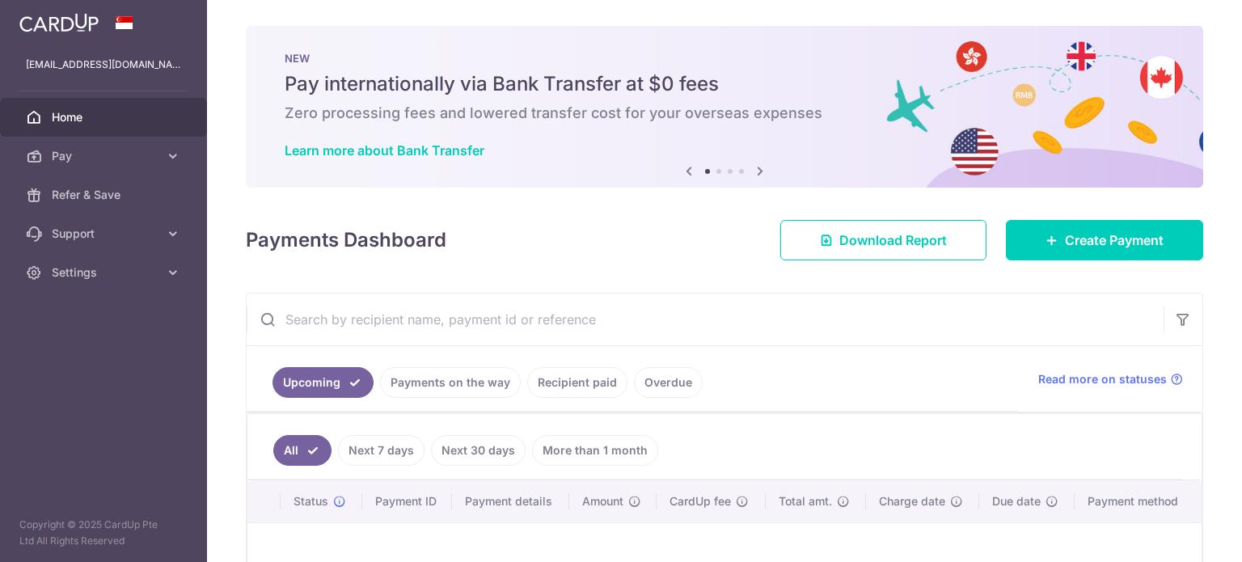  I want to click on input: Search by recipient name, payment id or reference, so click(705, 319).